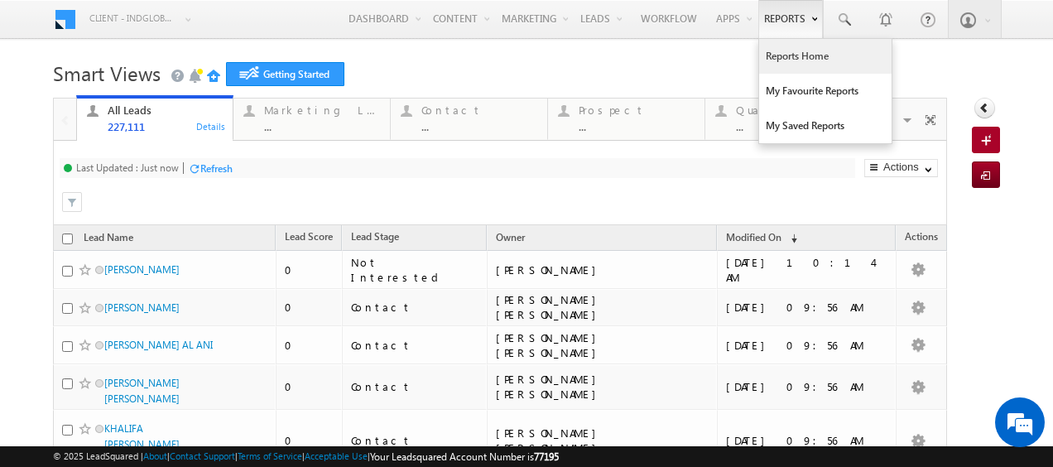 This screenshot has height=467, width=1053. Describe the element at coordinates (166, 110) in the screenshot. I see `div: All Leads` at that location.